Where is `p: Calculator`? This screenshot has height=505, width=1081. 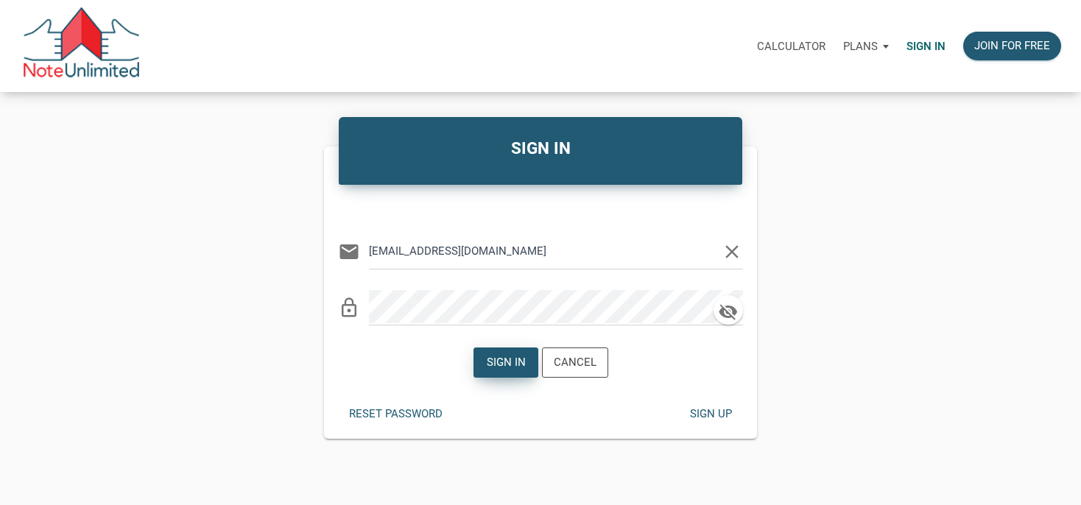 p: Calculator is located at coordinates (791, 46).